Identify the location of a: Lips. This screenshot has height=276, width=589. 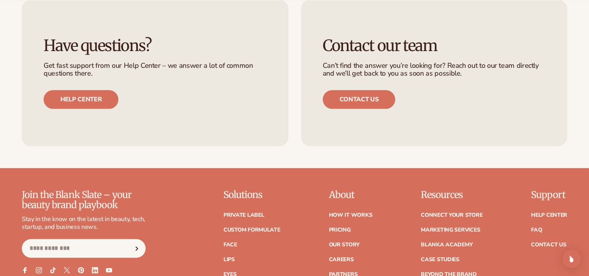
(229, 259).